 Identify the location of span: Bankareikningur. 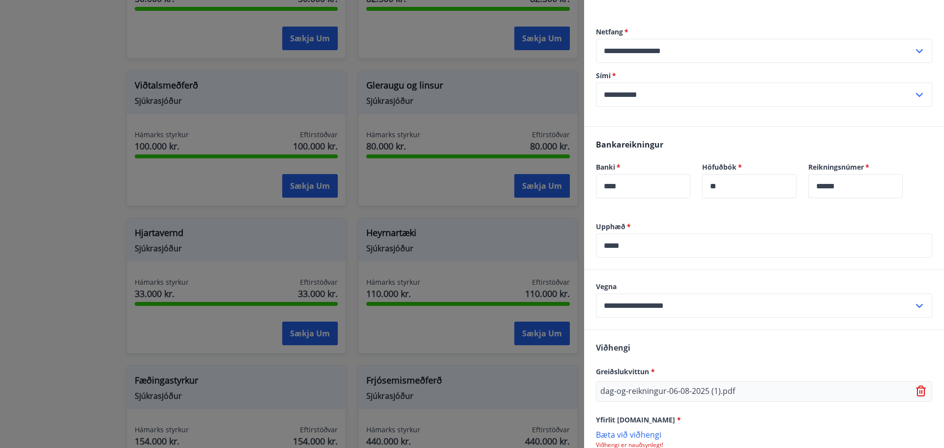
(629, 145).